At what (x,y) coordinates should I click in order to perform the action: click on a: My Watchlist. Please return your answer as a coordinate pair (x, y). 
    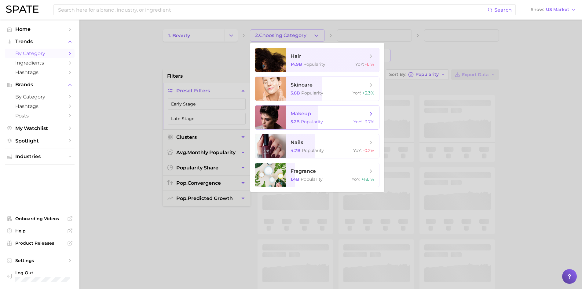
    Looking at the image, I should click on (40, 128).